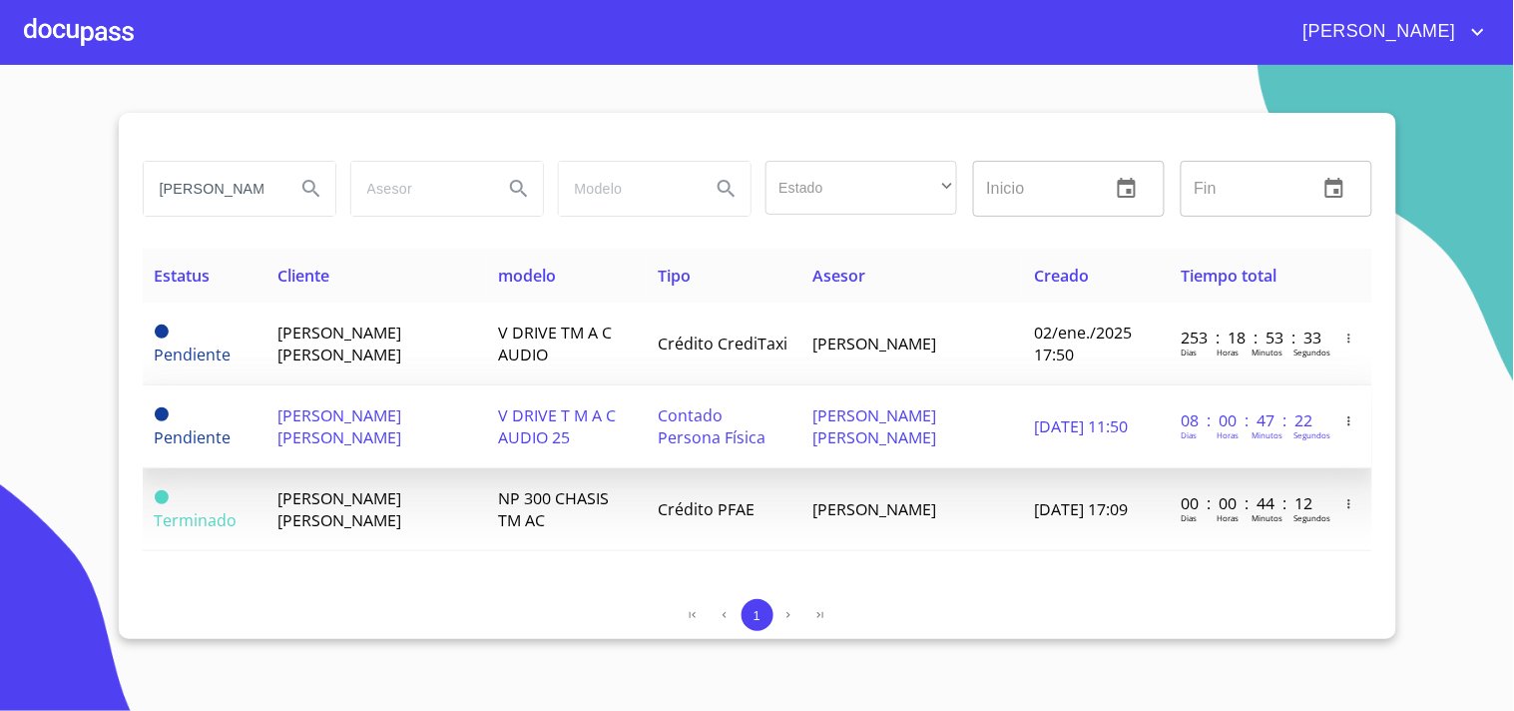 The width and height of the screenshot is (1514, 711). What do you see at coordinates (713, 426) in the screenshot?
I see `span: Contado Persona Física` at bounding box center [713, 426].